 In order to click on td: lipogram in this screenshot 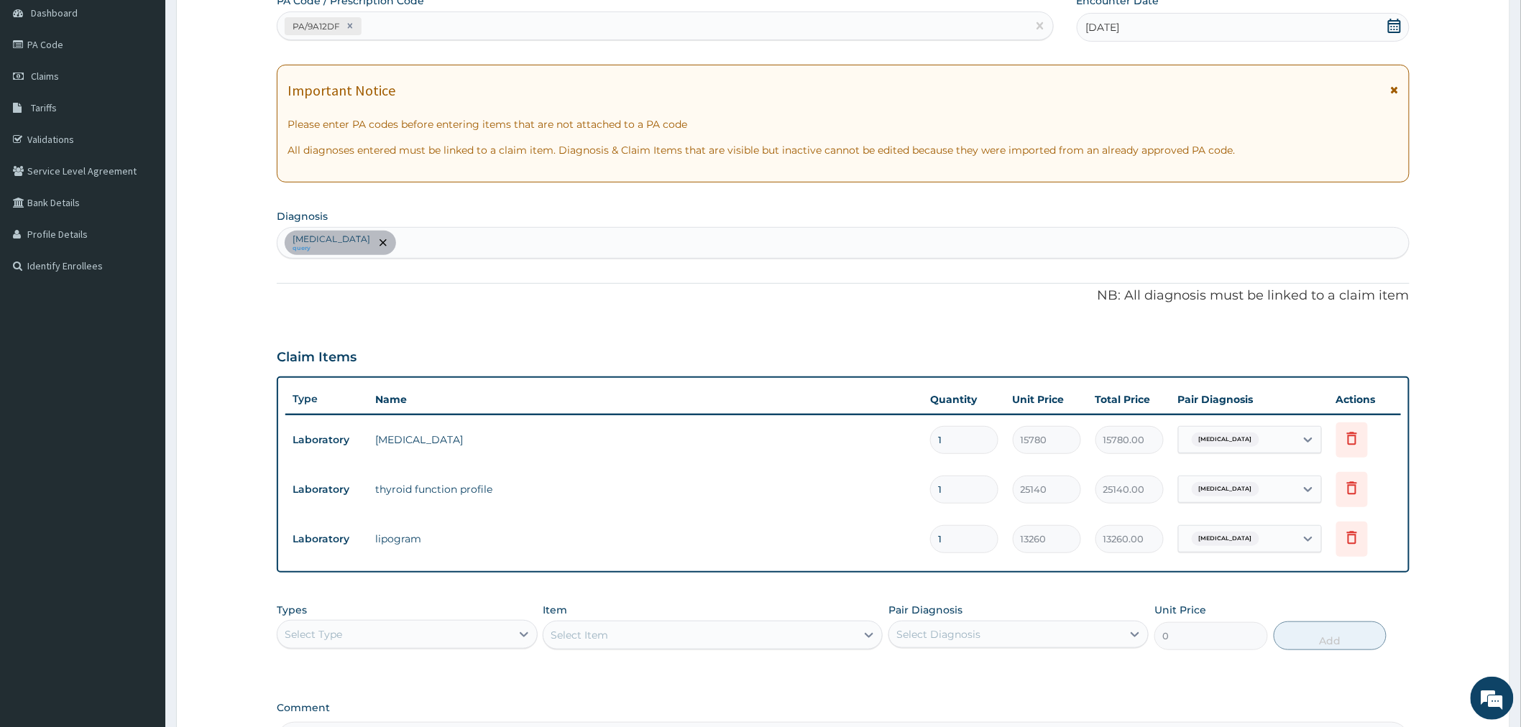, I will do `click(645, 539)`.